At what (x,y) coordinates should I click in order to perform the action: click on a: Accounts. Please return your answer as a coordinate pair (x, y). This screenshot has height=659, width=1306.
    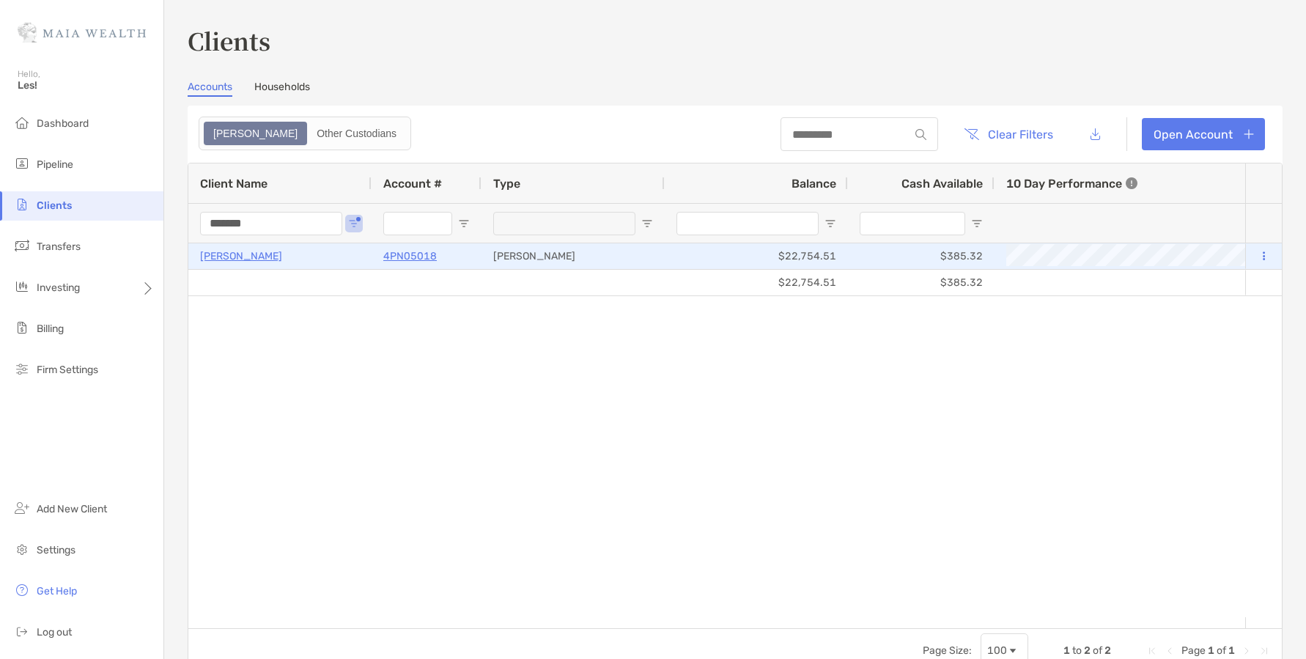
    Looking at the image, I should click on (210, 89).